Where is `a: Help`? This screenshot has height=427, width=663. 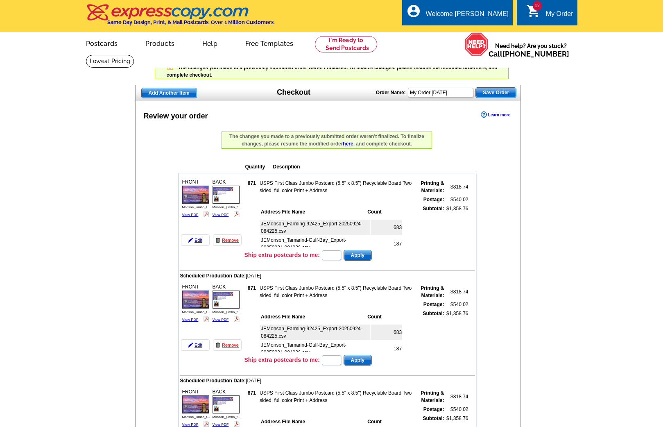 a: Help is located at coordinates (210, 43).